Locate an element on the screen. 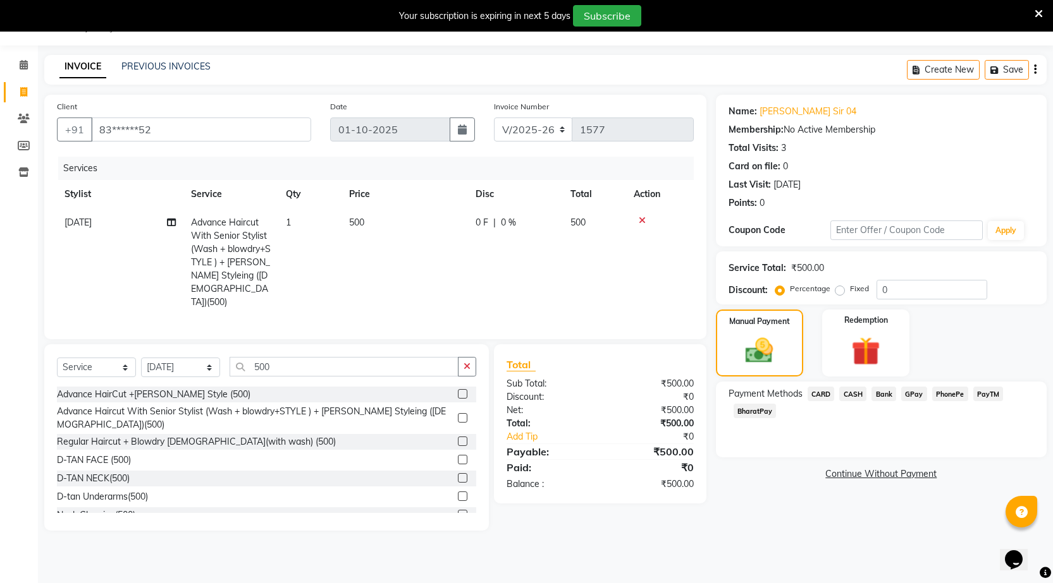 The image size is (1053, 583). span: Payment Methods is located at coordinates (765, 394).